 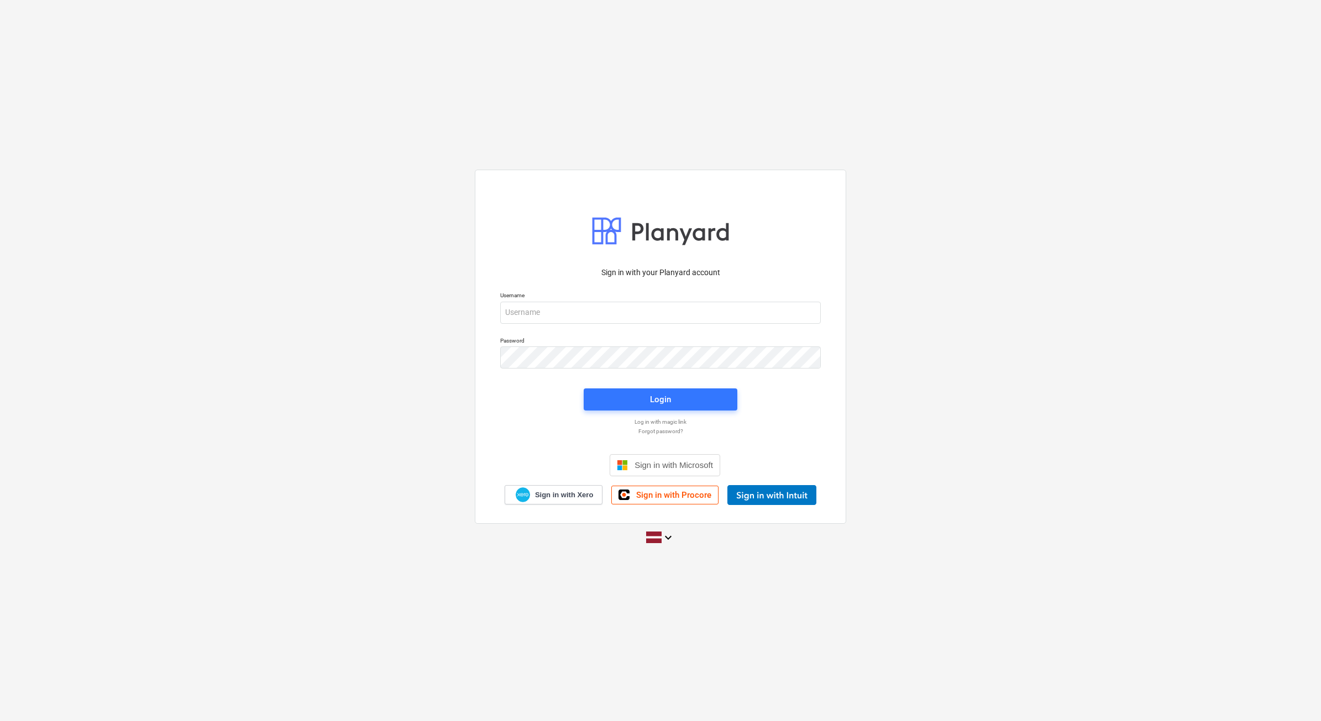 I want to click on p: Sign in with your Planyard account, so click(x=660, y=272).